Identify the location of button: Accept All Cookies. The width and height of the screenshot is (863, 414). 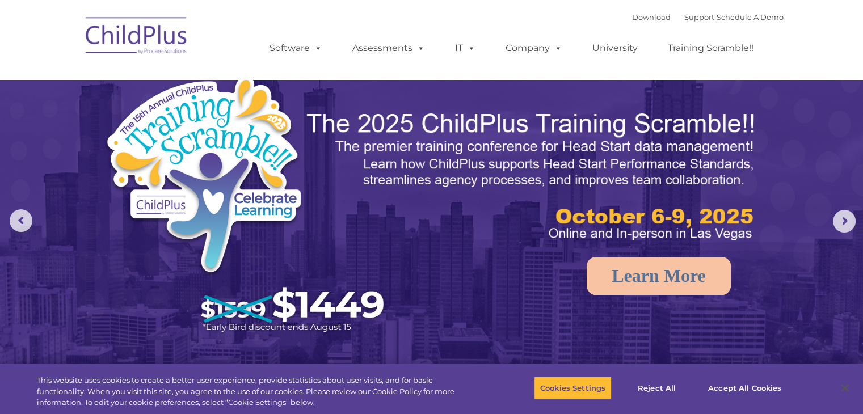
(744, 388).